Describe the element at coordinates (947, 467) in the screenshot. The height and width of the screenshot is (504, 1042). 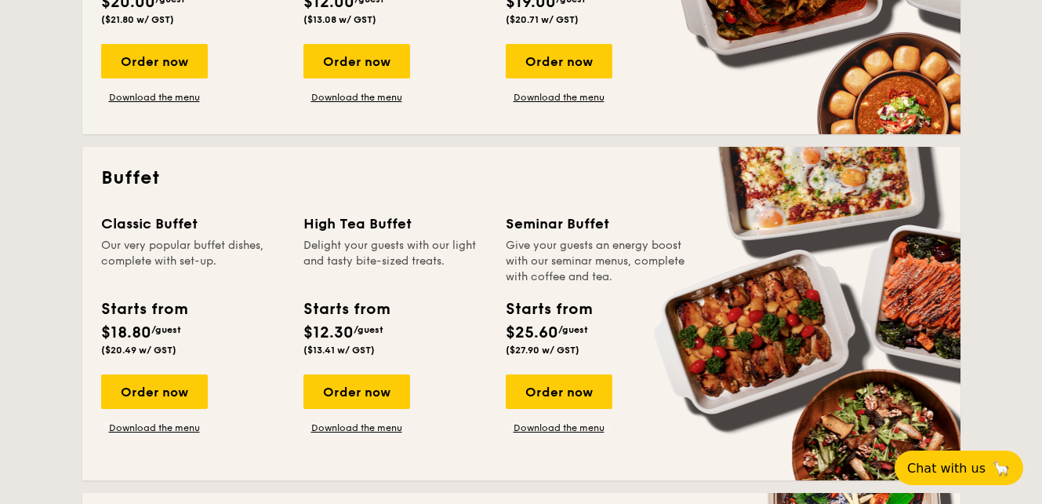
I see `span: Chat with us` at that location.